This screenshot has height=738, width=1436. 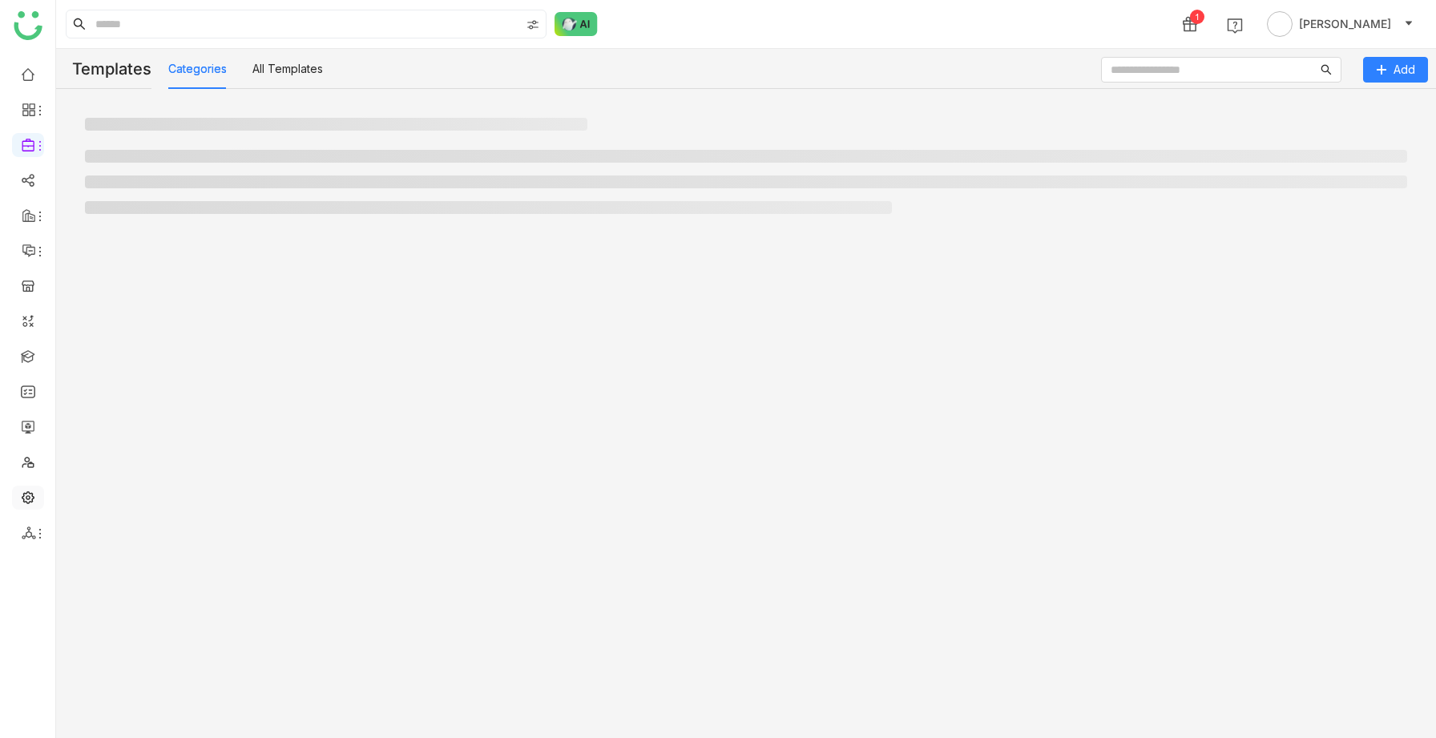 What do you see at coordinates (1395, 70) in the screenshot?
I see `button: Add` at bounding box center [1395, 70].